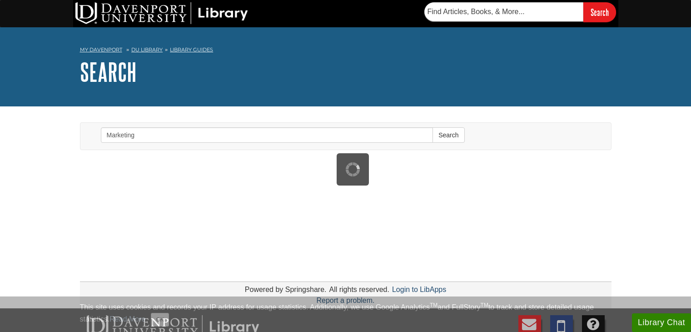 The height and width of the screenshot is (332, 691). What do you see at coordinates (286, 289) in the screenshot?
I see `div: Powered by Springshare.` at bounding box center [286, 289].